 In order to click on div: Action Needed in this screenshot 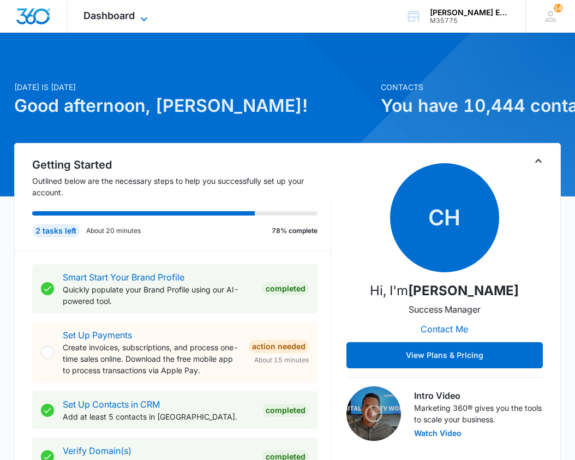, I will do `click(279, 346)`.